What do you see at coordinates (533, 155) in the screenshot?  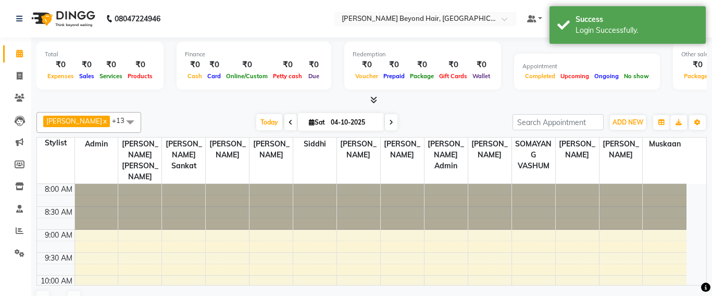 I see `span: SOMAYANG VASHUM` at bounding box center [533, 155].